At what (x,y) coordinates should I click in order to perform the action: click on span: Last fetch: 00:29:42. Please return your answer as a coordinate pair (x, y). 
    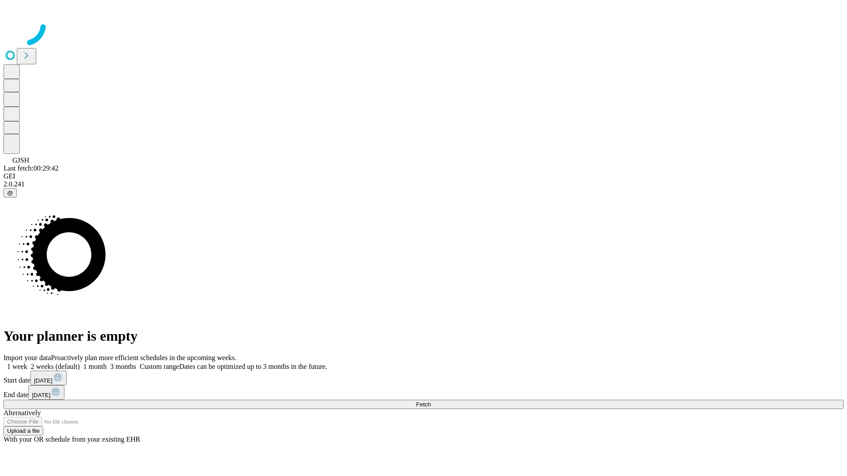
    Looking at the image, I should click on (31, 168).